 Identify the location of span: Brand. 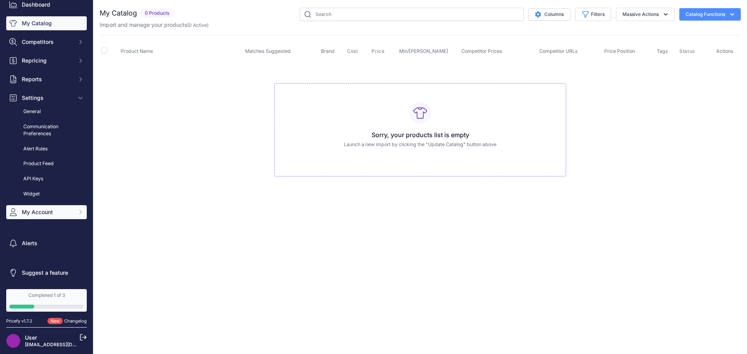
(327, 51).